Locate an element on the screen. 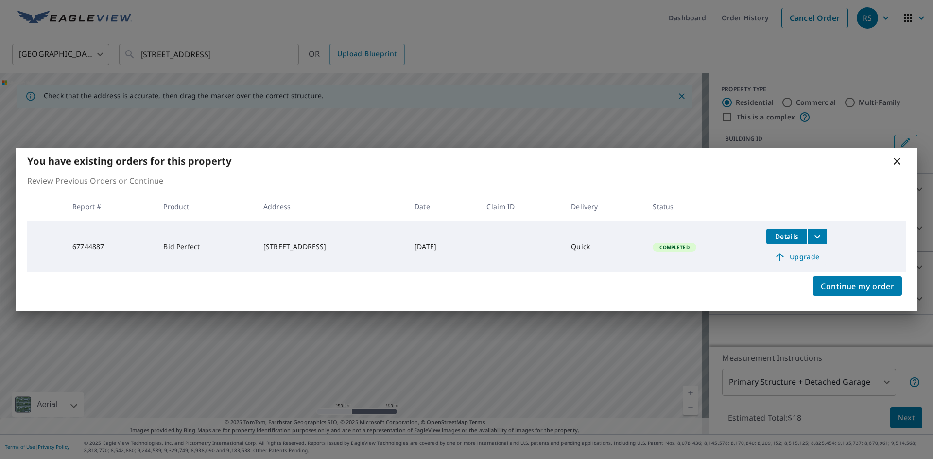 The image size is (933, 459). th: Delivery is located at coordinates (604, 206).